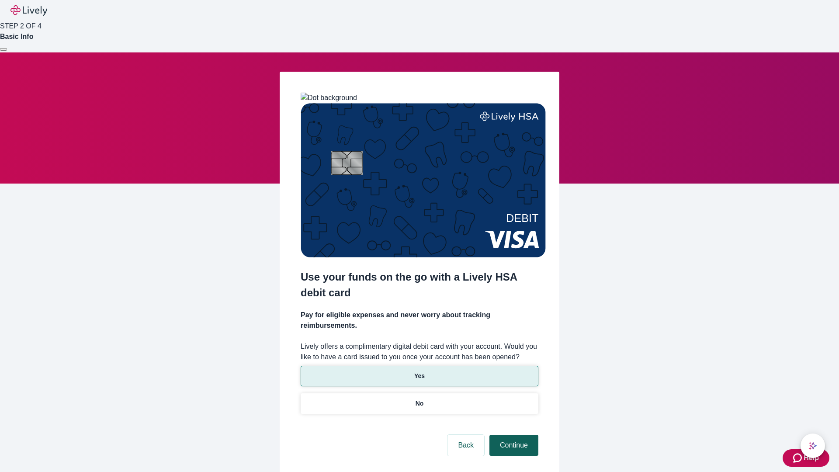 Image resolution: width=839 pixels, height=472 pixels. I want to click on button: Continue, so click(514, 445).